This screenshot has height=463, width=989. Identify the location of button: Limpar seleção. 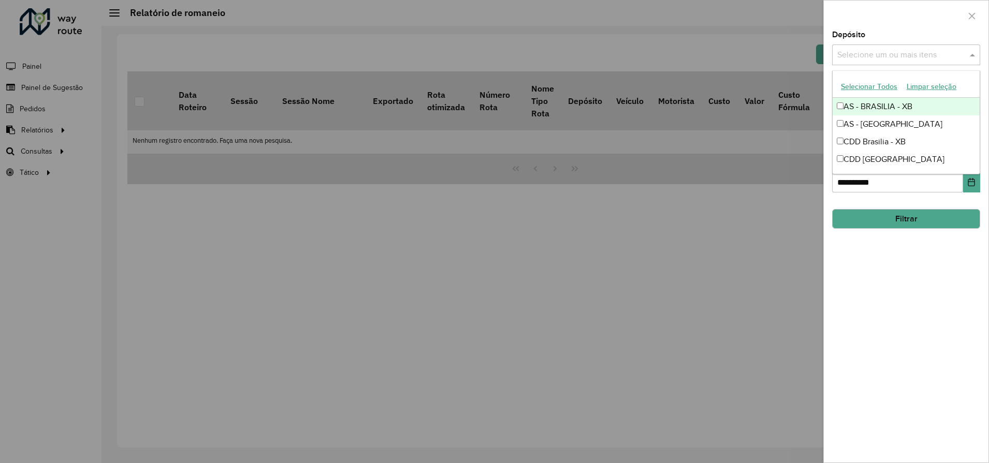
(931, 86).